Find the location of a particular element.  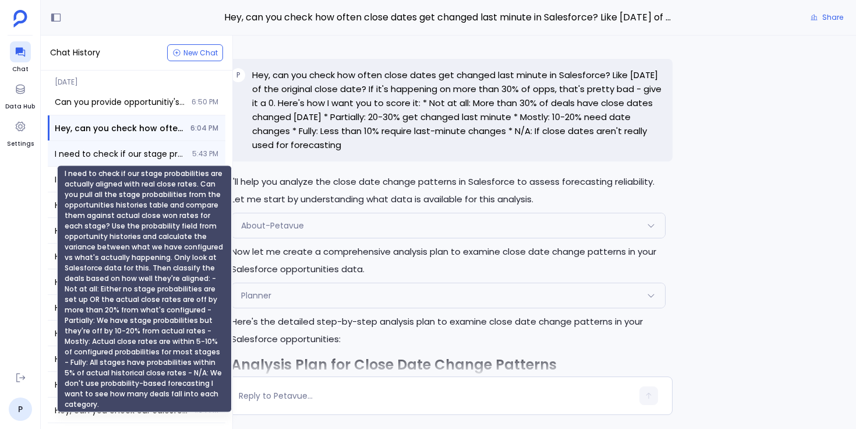

a: Settings is located at coordinates (20, 132).